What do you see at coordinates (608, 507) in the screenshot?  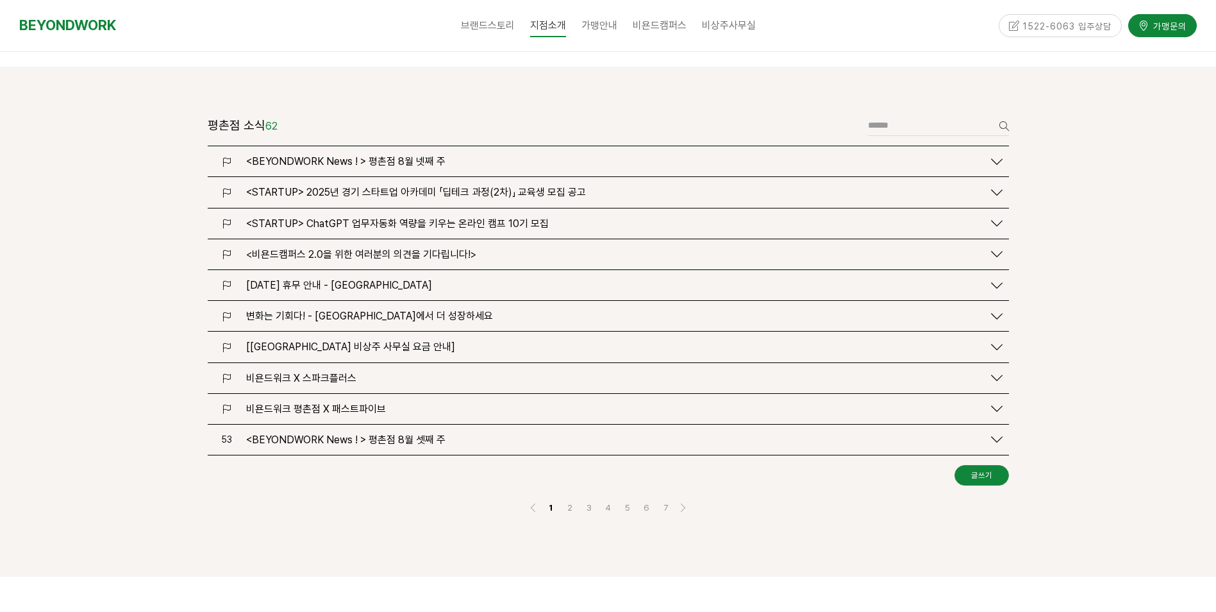 I see `a: 4` at bounding box center [608, 507].